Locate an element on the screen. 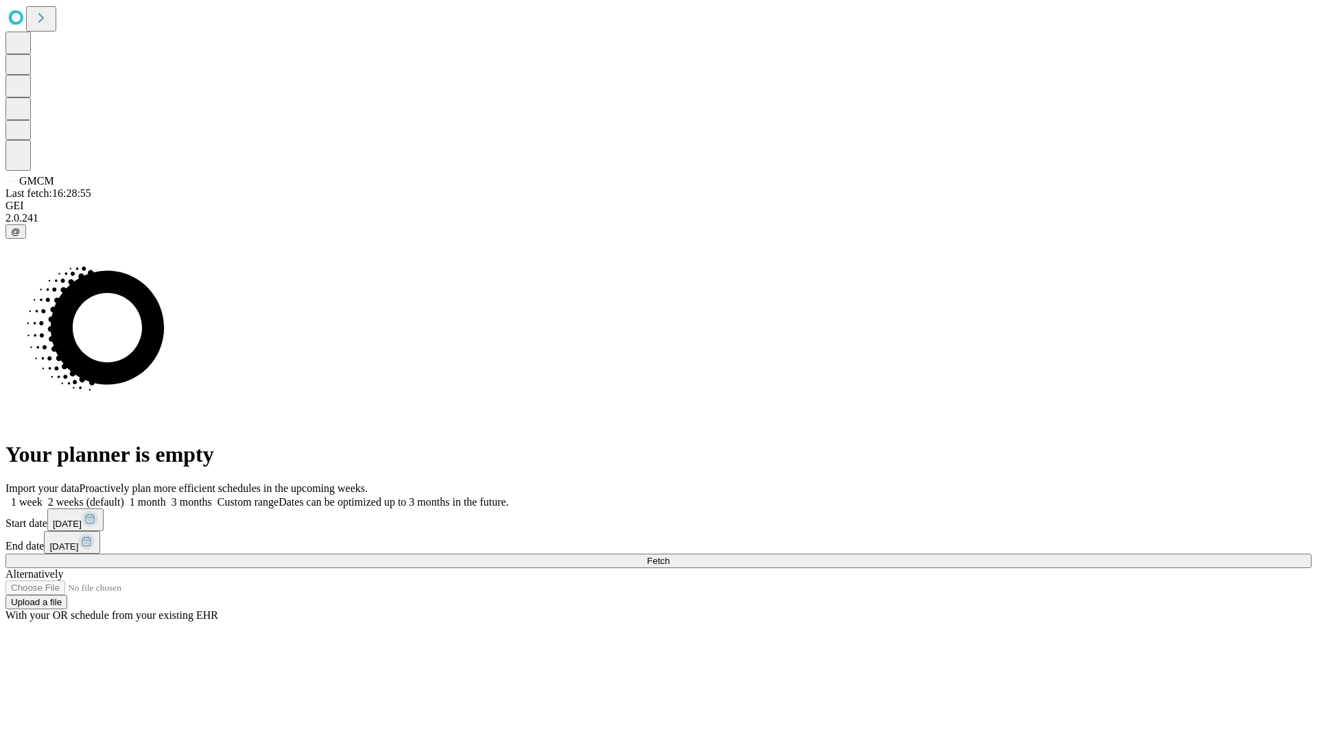 This screenshot has height=741, width=1317. span: GMCM is located at coordinates (36, 180).